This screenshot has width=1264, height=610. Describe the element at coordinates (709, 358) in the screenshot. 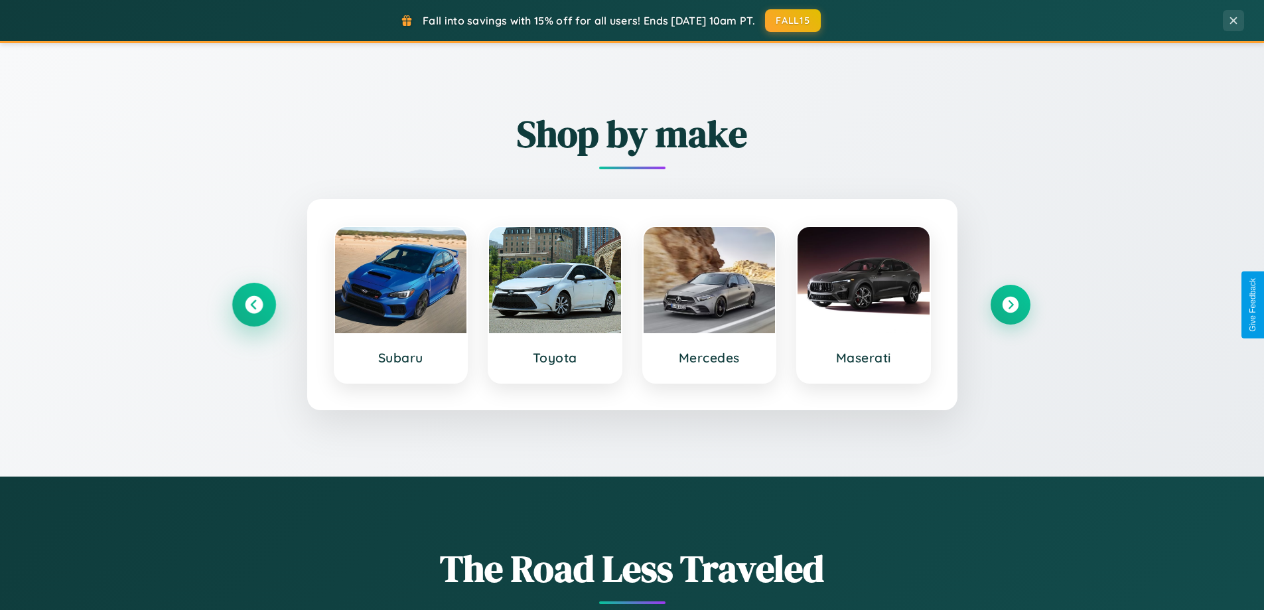

I see `h3: Mercedes` at that location.